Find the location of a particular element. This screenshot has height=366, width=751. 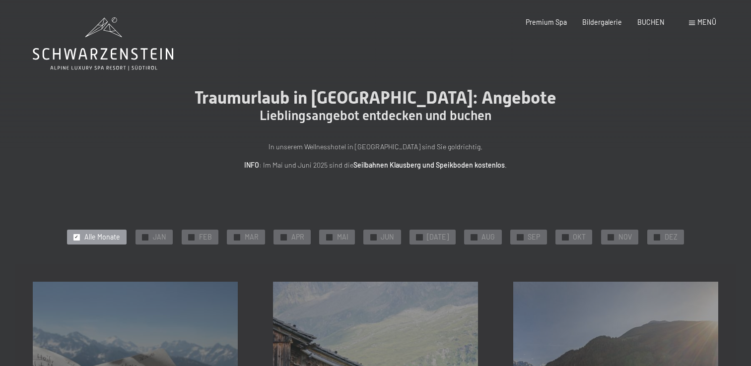

a: Premium Spa is located at coordinates (546, 22).